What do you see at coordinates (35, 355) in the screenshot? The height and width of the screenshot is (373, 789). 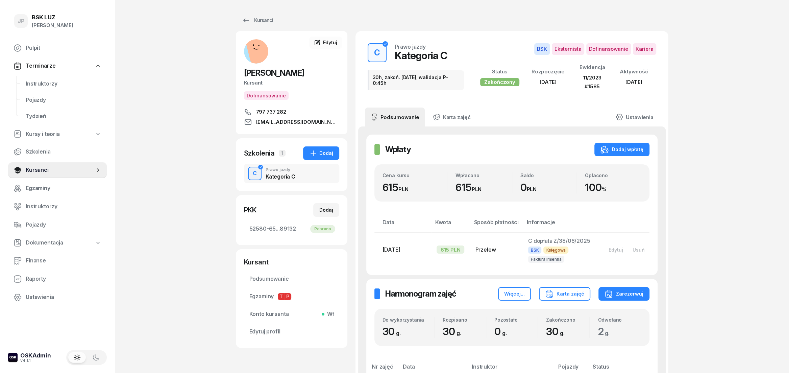 I see `div: OSKAdmin` at bounding box center [35, 355].